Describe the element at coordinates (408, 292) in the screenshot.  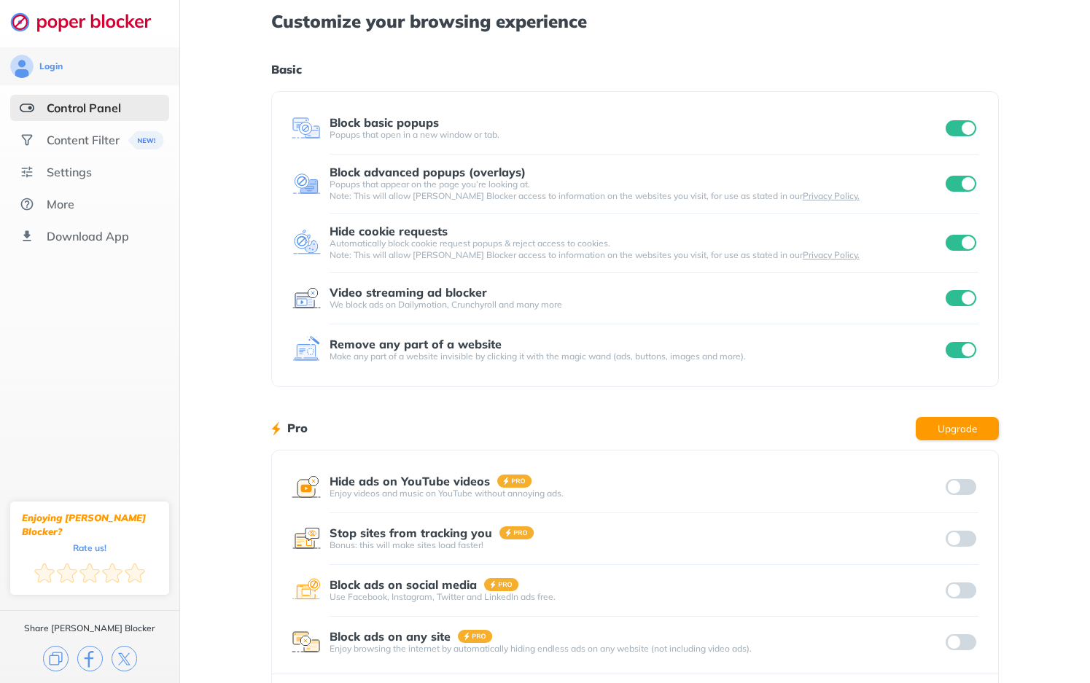
I see `div: Video streaming ad blocker` at that location.